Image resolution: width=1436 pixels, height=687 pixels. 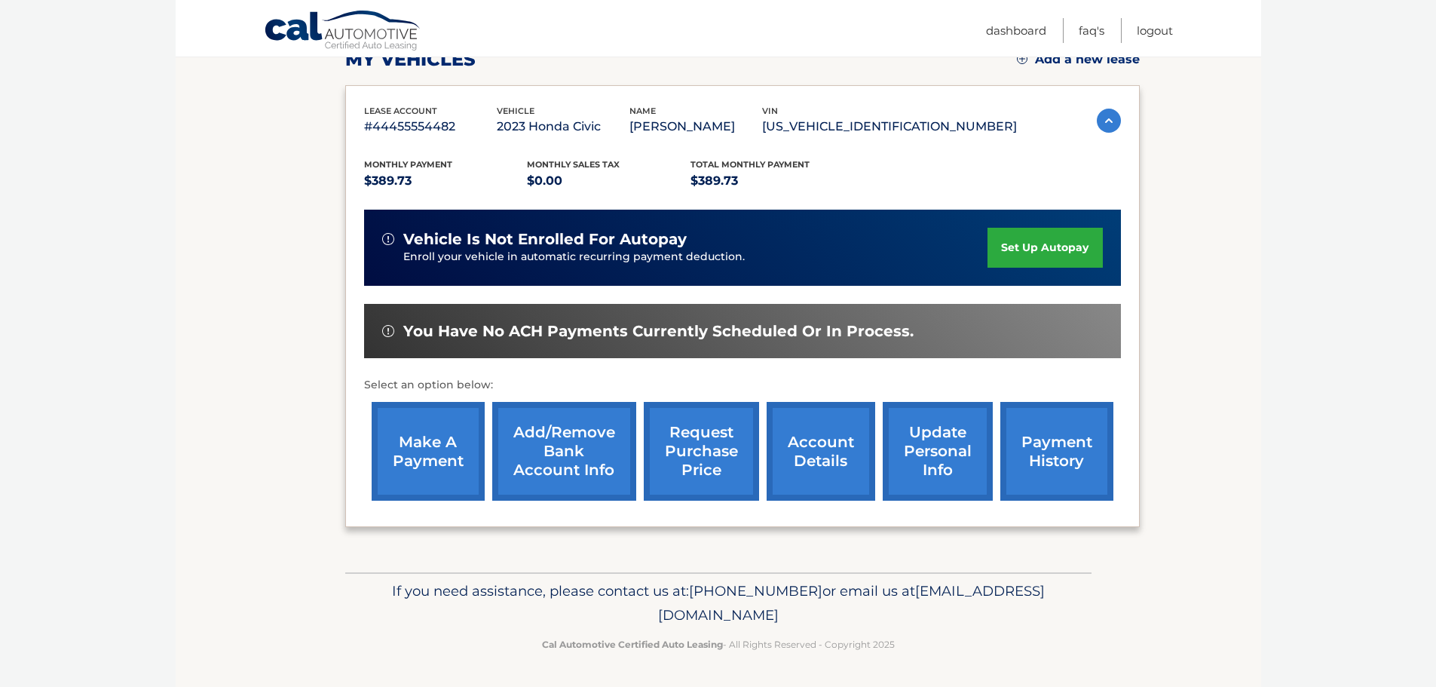 I want to click on p: #44455554482, so click(x=430, y=127).